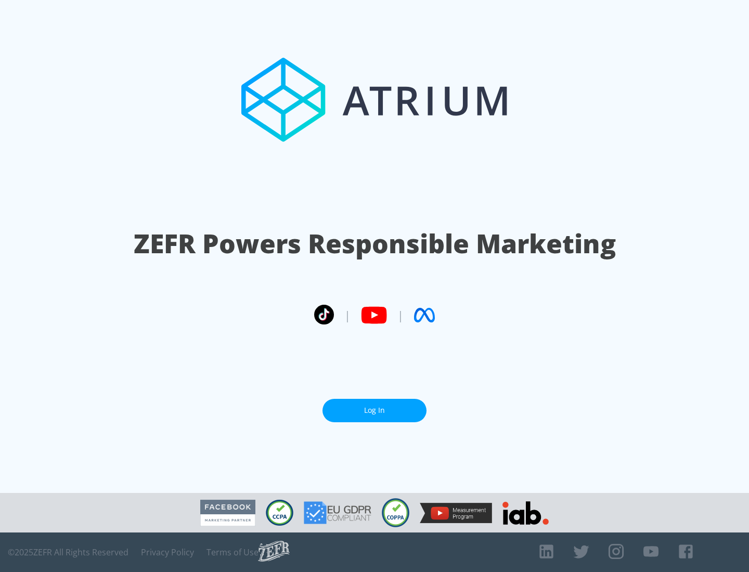 Image resolution: width=749 pixels, height=572 pixels. I want to click on img: YouTube Measurement Program, so click(456, 513).